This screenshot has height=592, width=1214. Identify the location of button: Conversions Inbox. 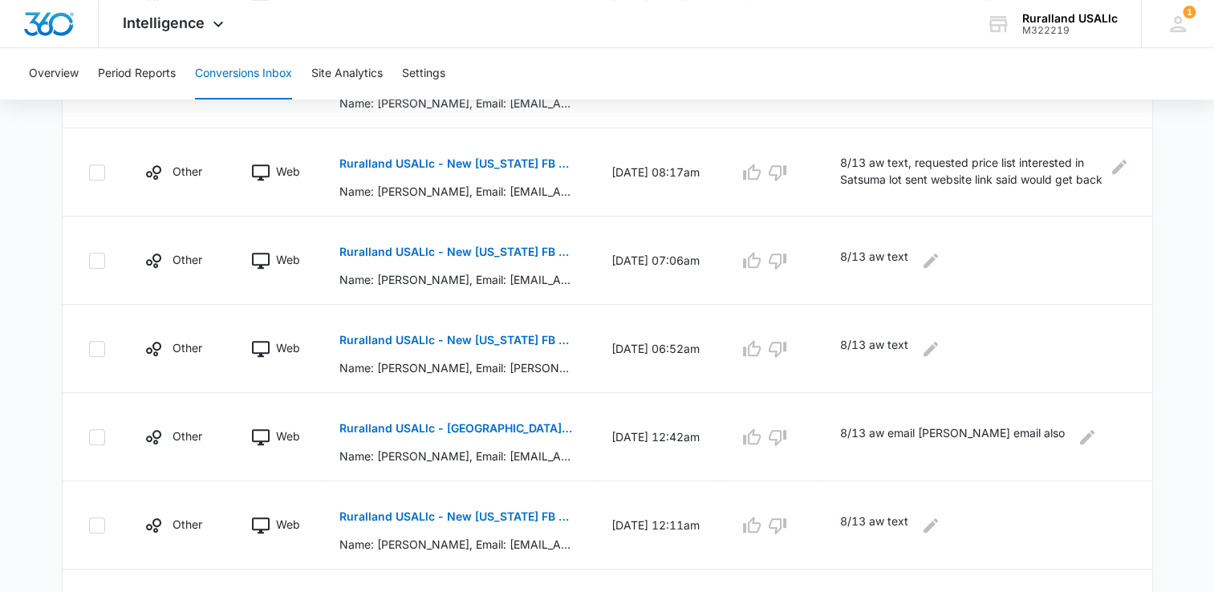
(243, 74).